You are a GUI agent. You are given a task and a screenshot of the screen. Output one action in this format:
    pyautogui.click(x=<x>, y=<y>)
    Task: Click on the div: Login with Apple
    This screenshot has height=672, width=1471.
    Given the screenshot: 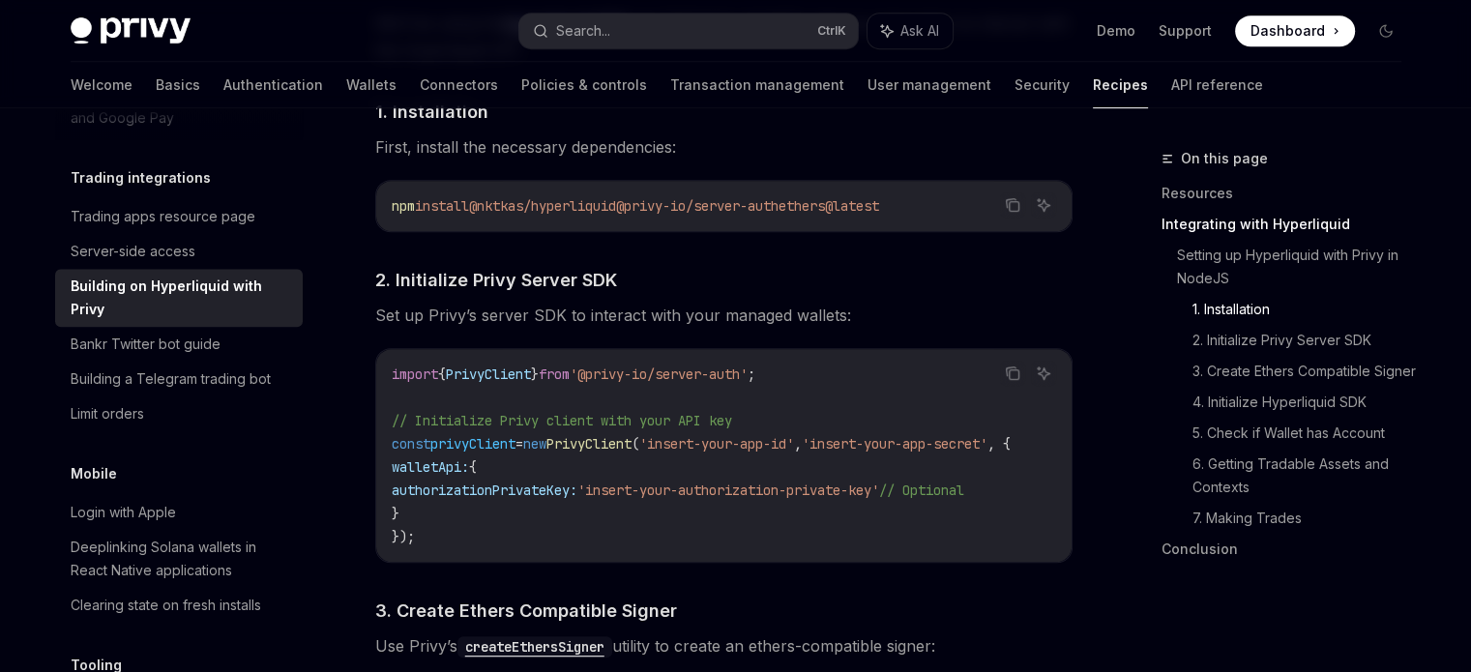 What is the action you would take?
    pyautogui.click(x=123, y=513)
    